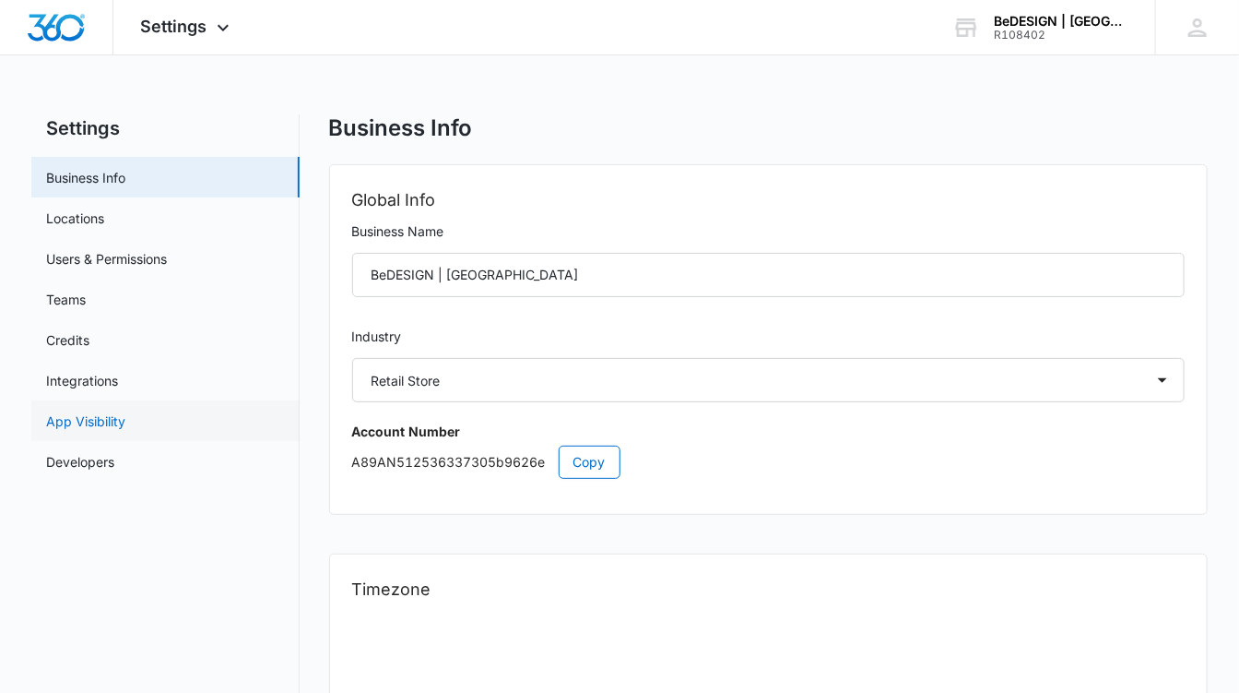 This screenshot has width=1239, height=693. What do you see at coordinates (165, 128) in the screenshot?
I see `h2: Settings` at bounding box center [165, 128].